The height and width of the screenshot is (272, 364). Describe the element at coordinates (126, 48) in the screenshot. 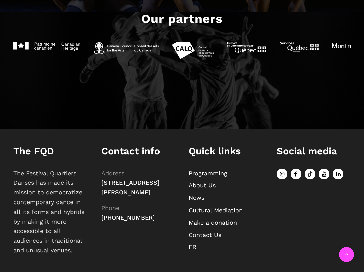

I see `img: Conseil des arts Canada` at that location.